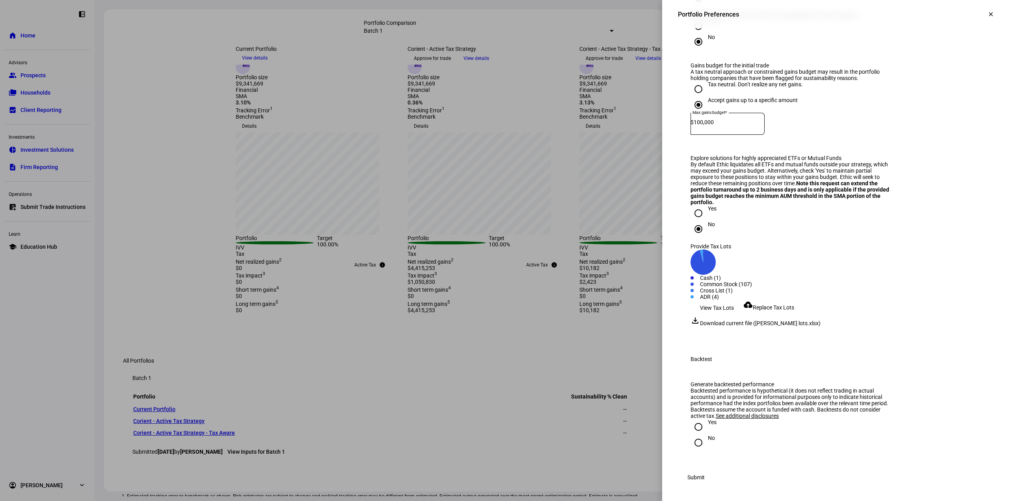 The width and height of the screenshot is (1009, 501). Describe the element at coordinates (792, 183) in the screenshot. I see `div: By default Ethic liquidates all ETFs and mutual funds outside your strategy, which may exceed you...` at that location.